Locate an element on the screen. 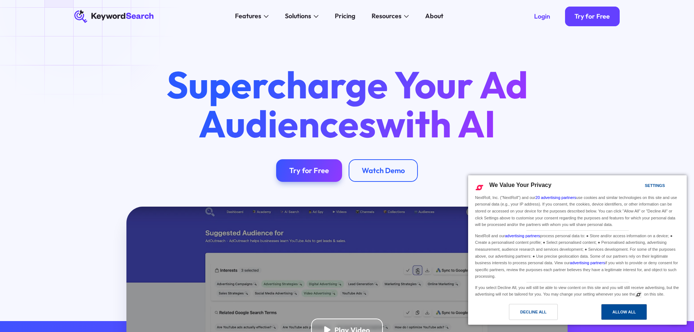 This screenshot has width=694, height=332. div: Settings is located at coordinates (654, 185).